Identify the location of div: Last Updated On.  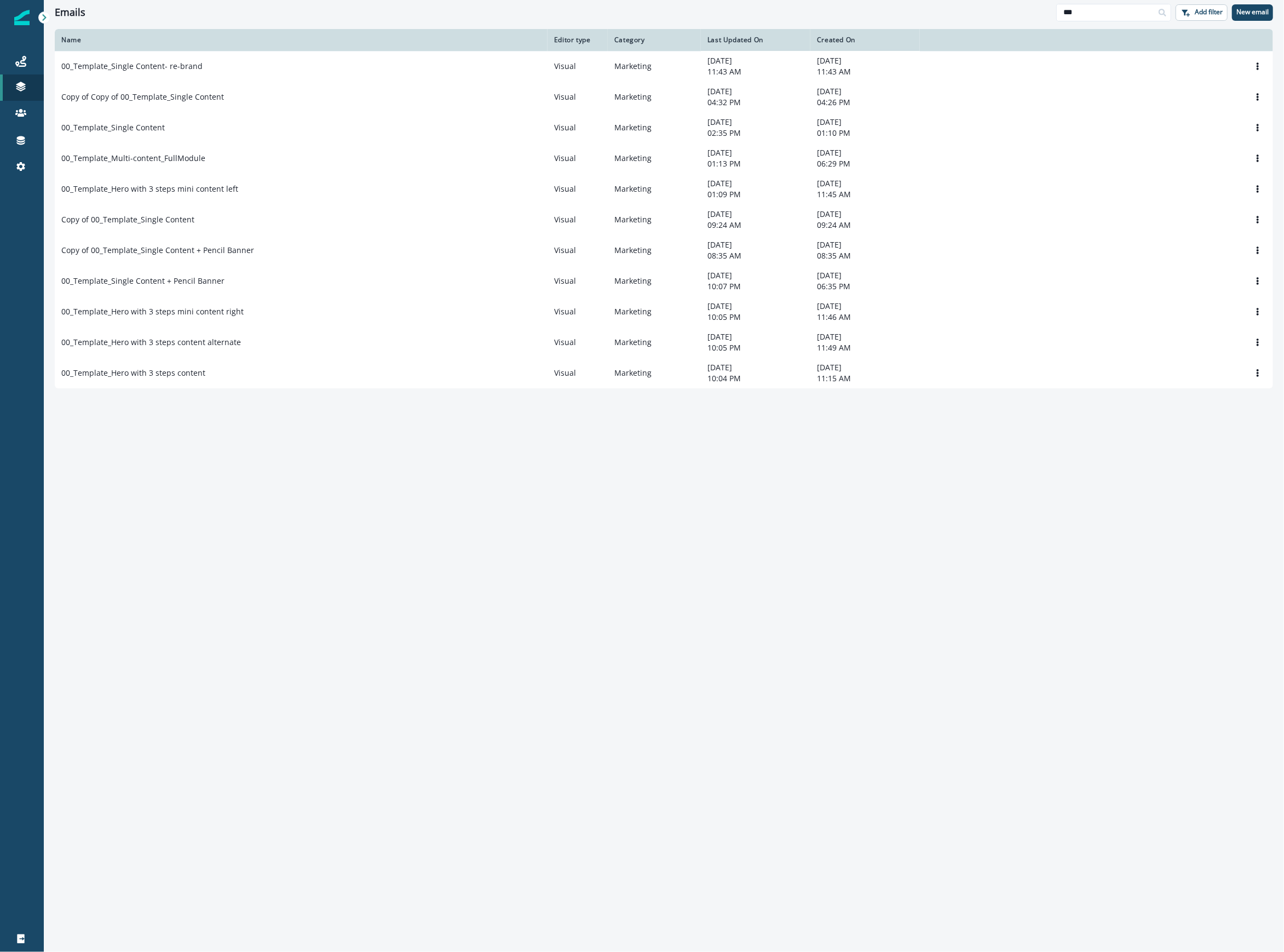
(755, 40).